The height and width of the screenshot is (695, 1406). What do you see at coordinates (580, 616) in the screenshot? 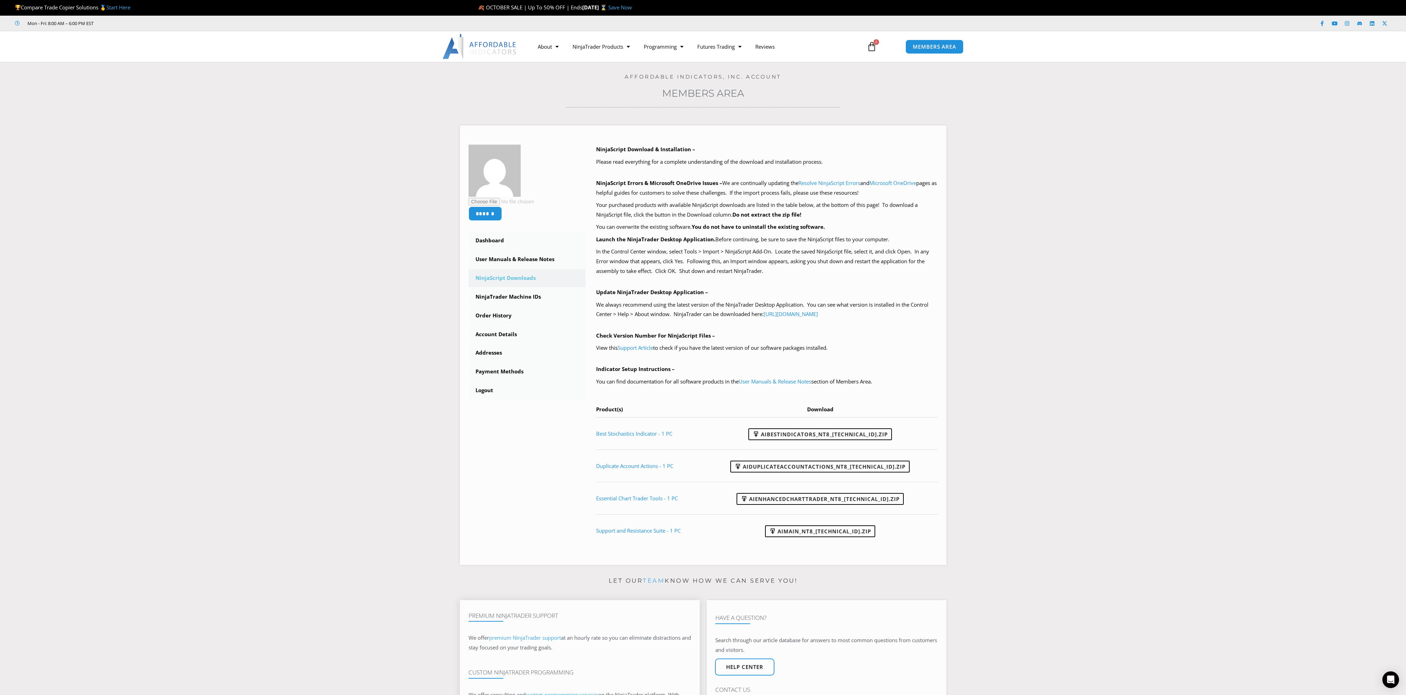
I see `h4: Premium NinjaTrader Support` at bounding box center [580, 616].